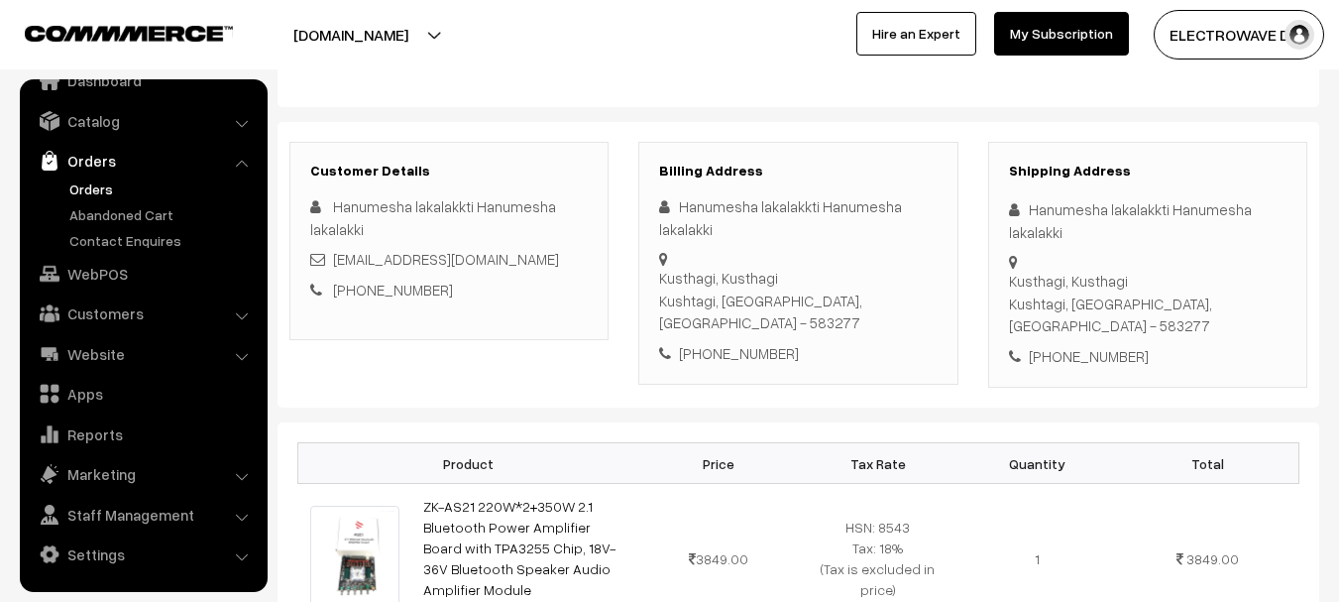 Image resolution: width=1339 pixels, height=602 pixels. What do you see at coordinates (798, 170) in the screenshot?
I see `h3: Billing Address` at bounding box center [798, 170].